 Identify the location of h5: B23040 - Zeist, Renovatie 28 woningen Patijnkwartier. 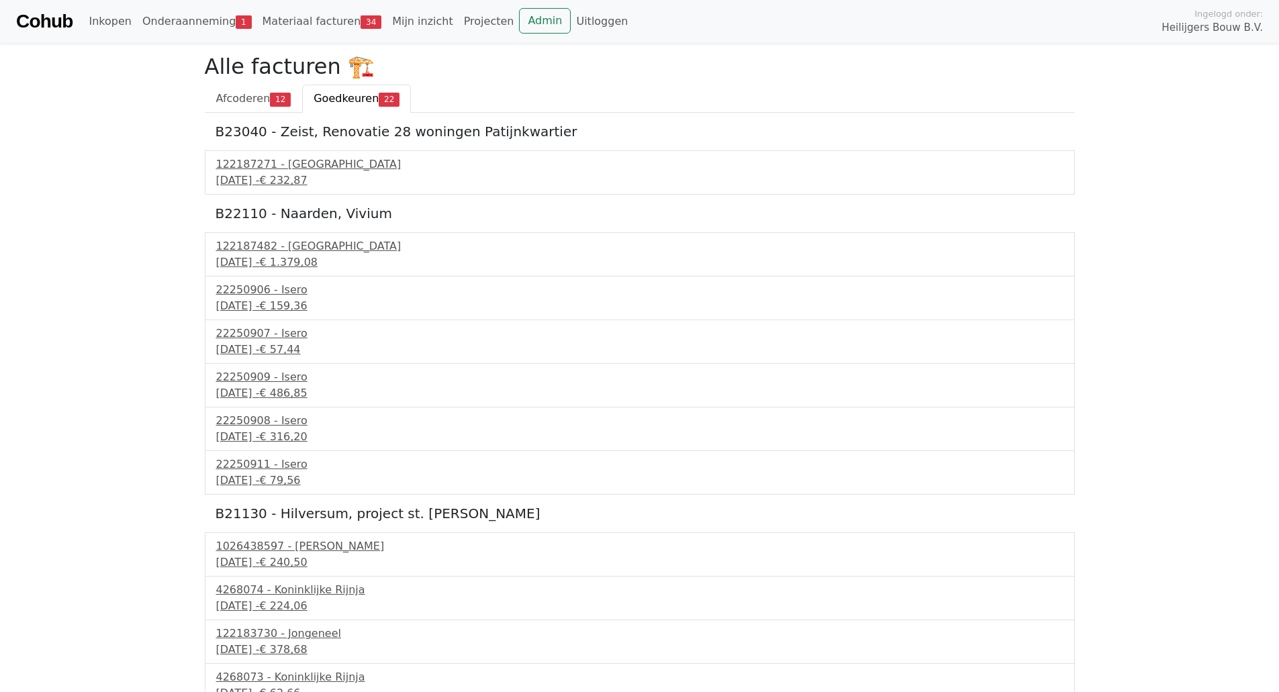
(640, 132).